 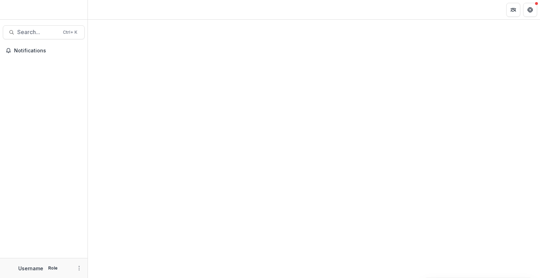 I want to click on button: Search..., so click(x=44, y=32).